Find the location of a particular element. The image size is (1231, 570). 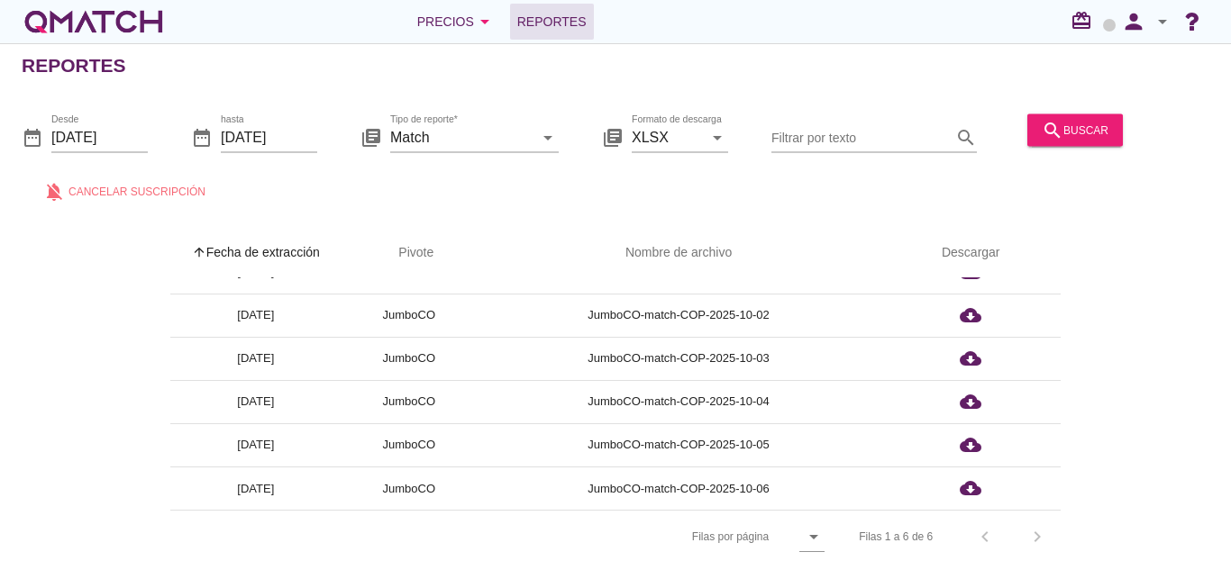

input: Filtrar por texto is located at coordinates (862, 137).